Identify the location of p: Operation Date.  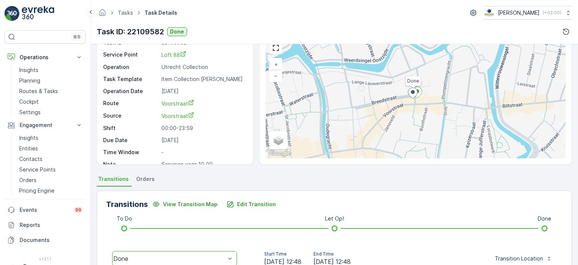
(131, 91).